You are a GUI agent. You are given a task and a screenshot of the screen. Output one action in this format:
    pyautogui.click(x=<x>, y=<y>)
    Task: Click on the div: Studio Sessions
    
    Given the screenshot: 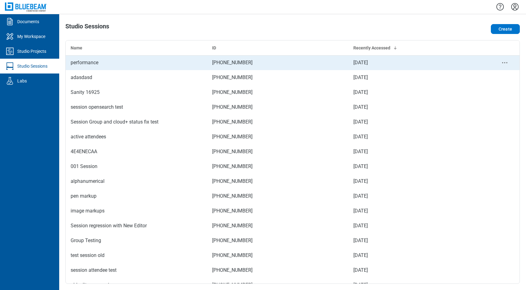 What is the action you would take?
    pyautogui.click(x=32, y=66)
    